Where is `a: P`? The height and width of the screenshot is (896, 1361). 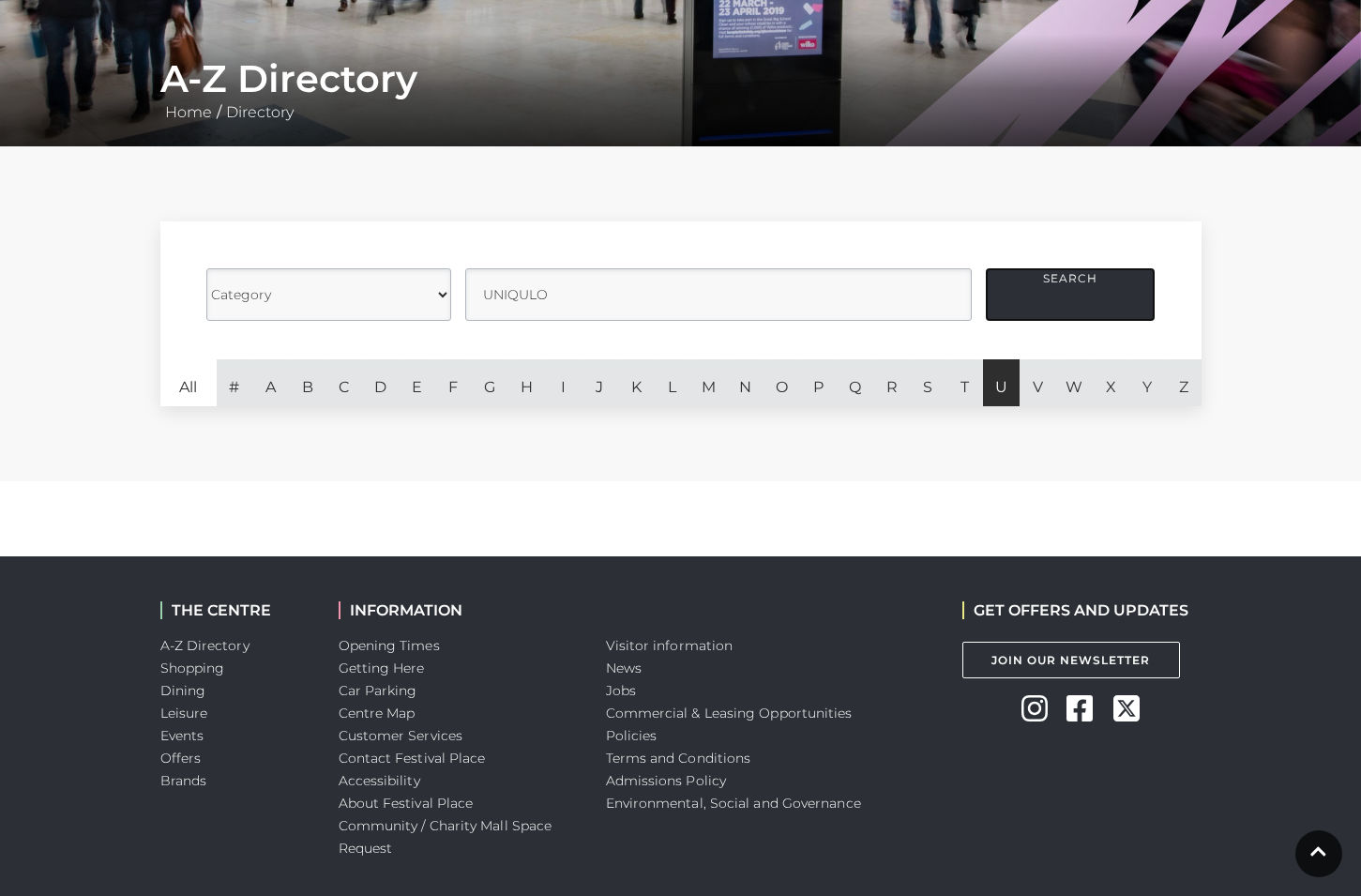
a: P is located at coordinates (817, 383).